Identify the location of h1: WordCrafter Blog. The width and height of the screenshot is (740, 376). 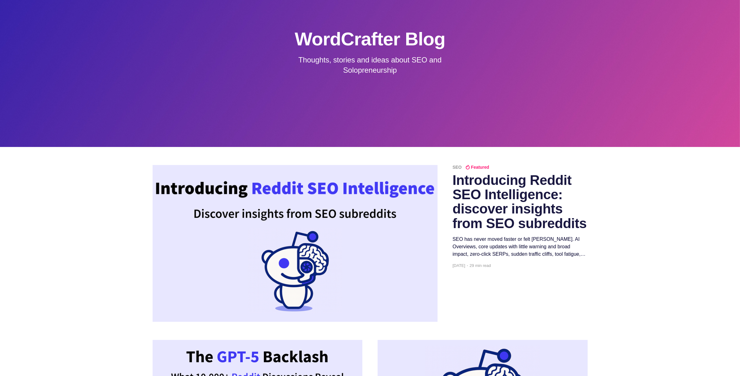
(370, 39).